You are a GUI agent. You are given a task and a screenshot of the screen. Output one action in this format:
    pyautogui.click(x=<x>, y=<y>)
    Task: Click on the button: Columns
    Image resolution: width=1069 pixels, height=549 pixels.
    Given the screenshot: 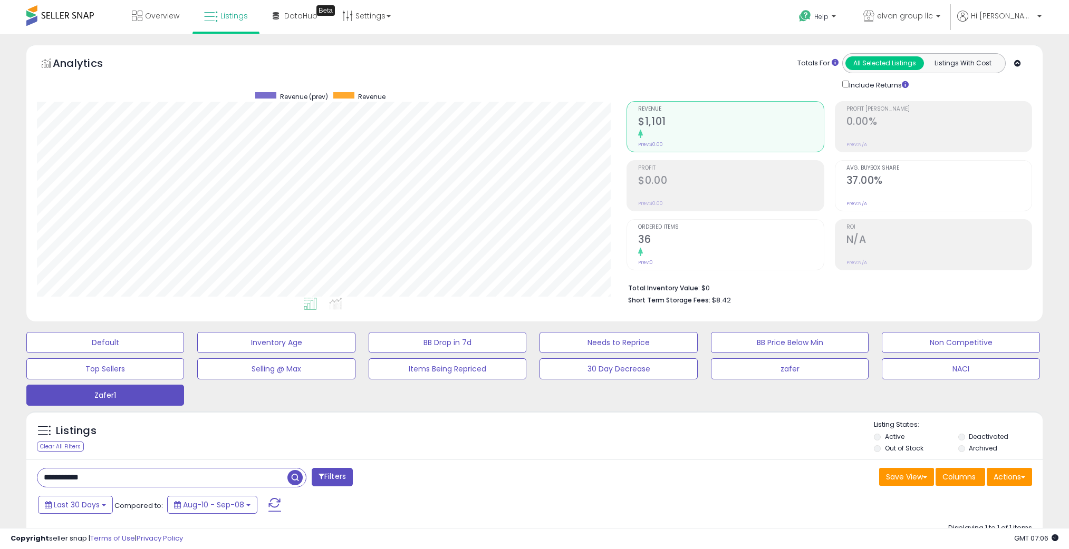 What is the action you would take?
    pyautogui.click(x=960, y=477)
    